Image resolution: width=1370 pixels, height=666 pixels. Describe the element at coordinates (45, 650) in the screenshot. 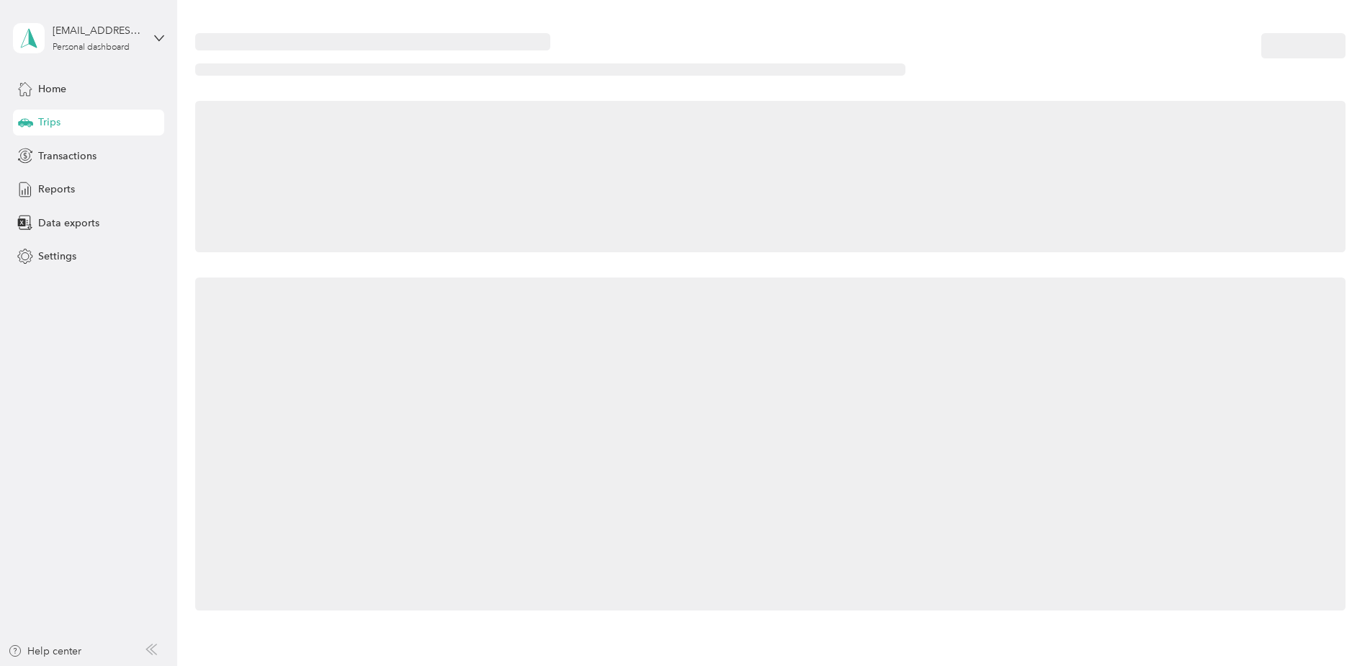

I see `div: Help center` at that location.